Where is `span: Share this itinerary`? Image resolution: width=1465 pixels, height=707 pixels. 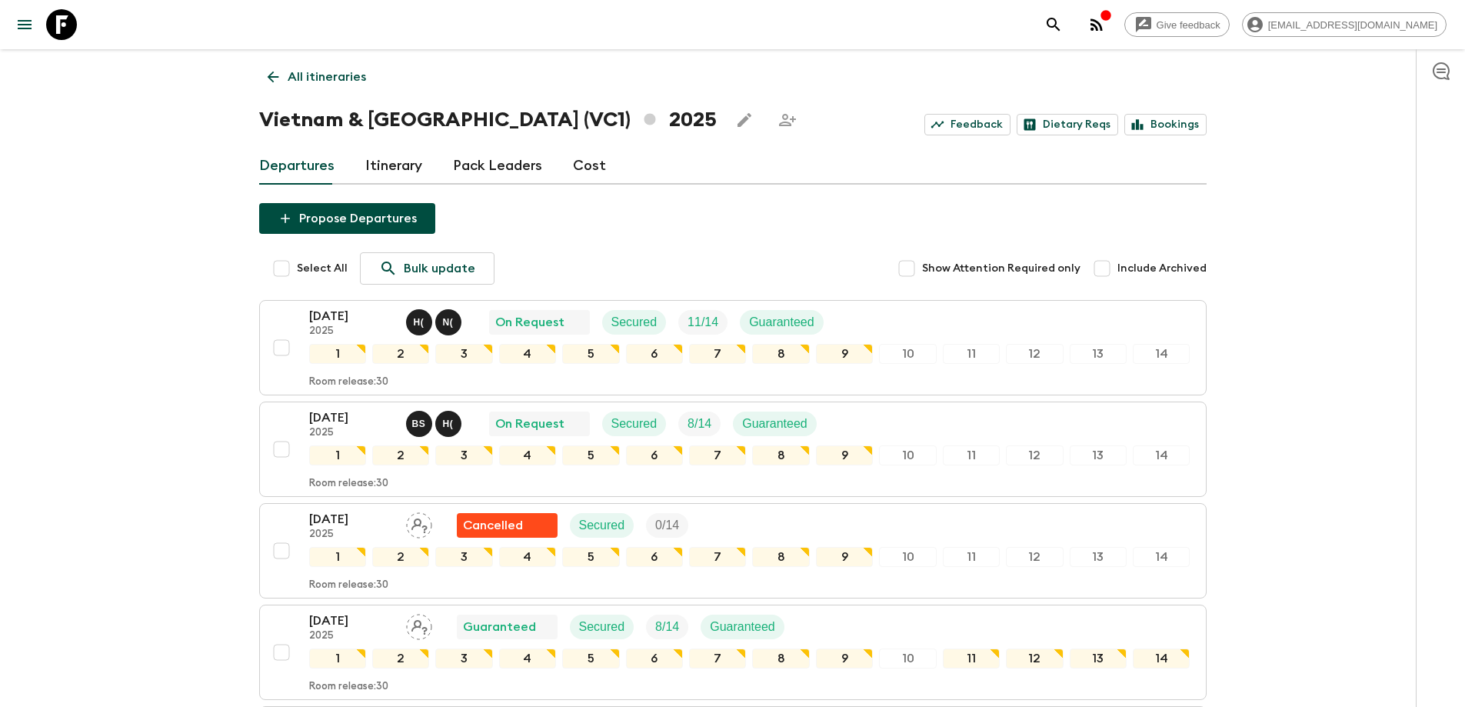 span: Share this itinerary is located at coordinates (788, 120).